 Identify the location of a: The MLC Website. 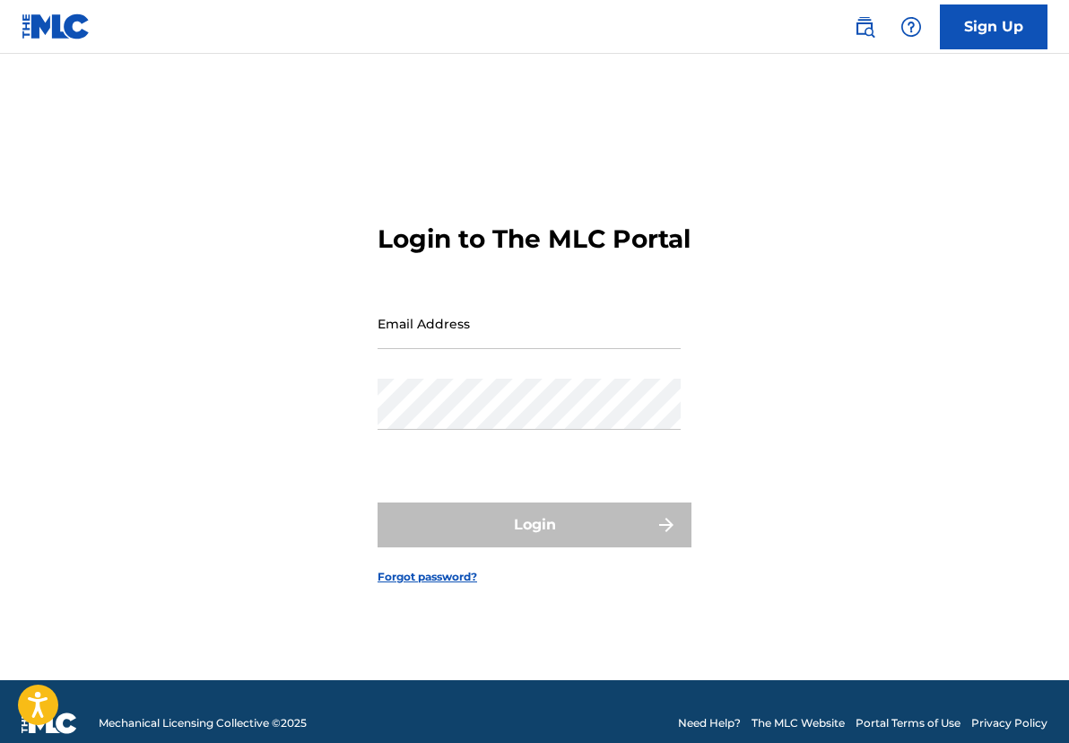
(798, 723).